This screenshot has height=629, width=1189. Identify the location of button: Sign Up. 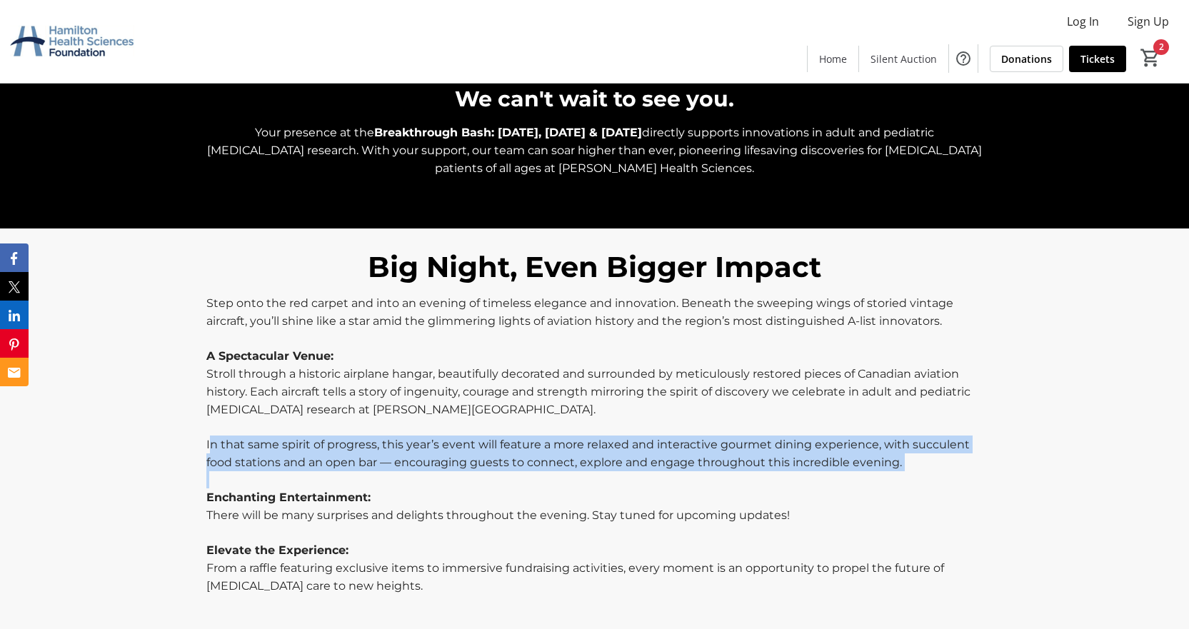
(1148, 21).